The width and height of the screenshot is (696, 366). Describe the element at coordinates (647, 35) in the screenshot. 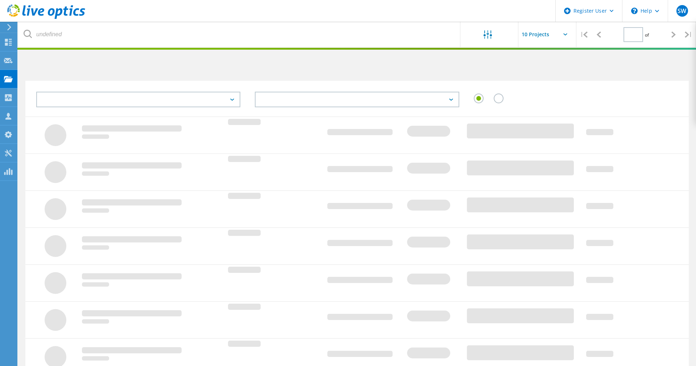

I see `span: of` at that location.